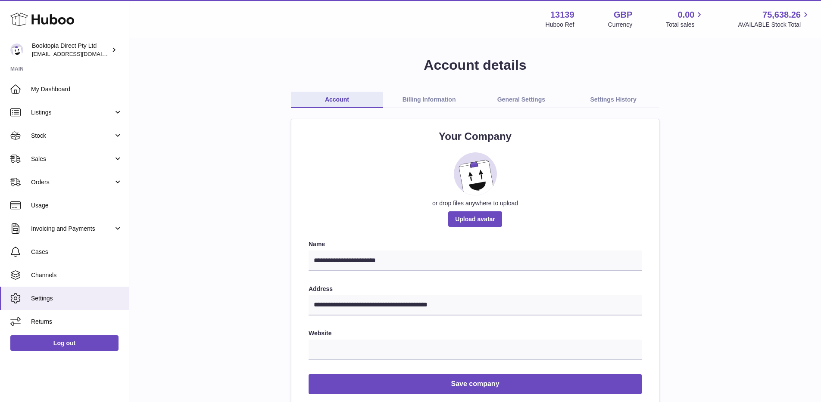 This screenshot has width=821, height=402. I want to click on span: Upload avatar, so click(475, 219).